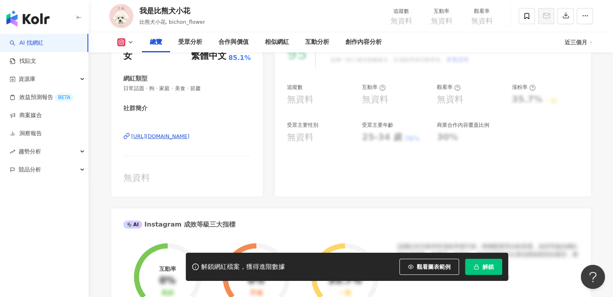 The width and height of the screenshot is (613, 297). I want to click on div: 合作與價值, so click(233, 42).